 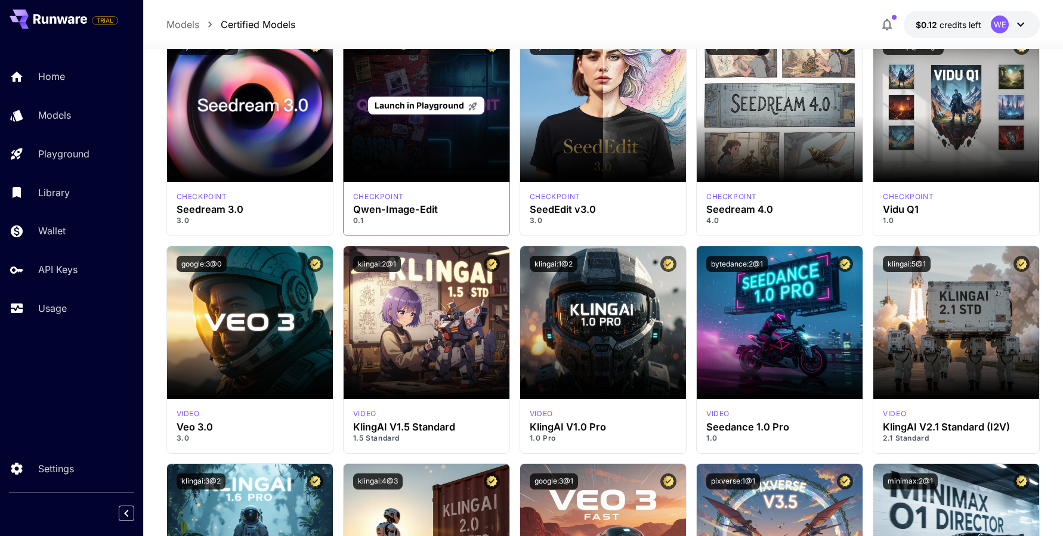 What do you see at coordinates (956, 427) in the screenshot?
I see `div: KlingAI V2.1 Standard (I2V)` at bounding box center [956, 427].